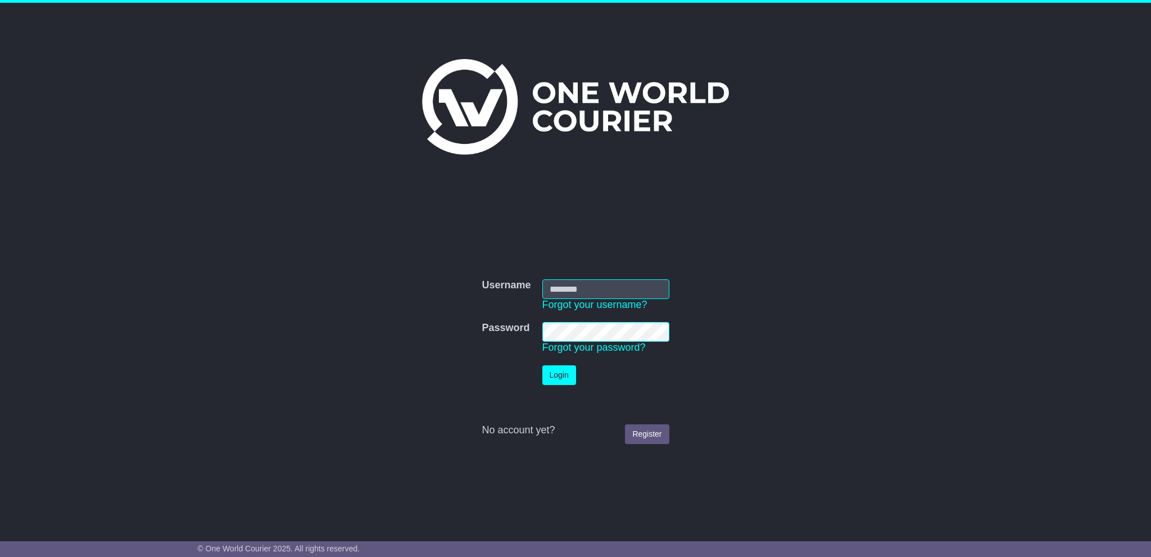 Image resolution: width=1151 pixels, height=557 pixels. What do you see at coordinates (575, 107) in the screenshot?
I see `img: One World` at bounding box center [575, 107].